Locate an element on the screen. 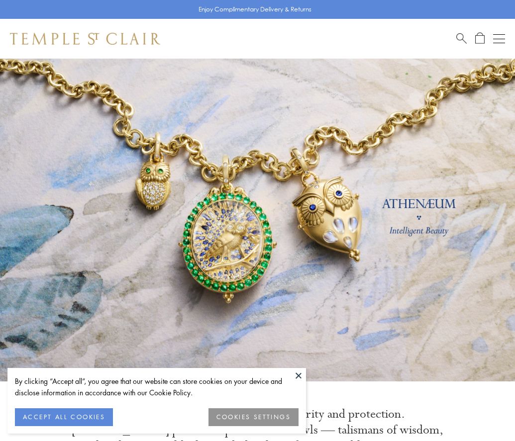  button: COOKIES SETTINGS is located at coordinates (253, 418).